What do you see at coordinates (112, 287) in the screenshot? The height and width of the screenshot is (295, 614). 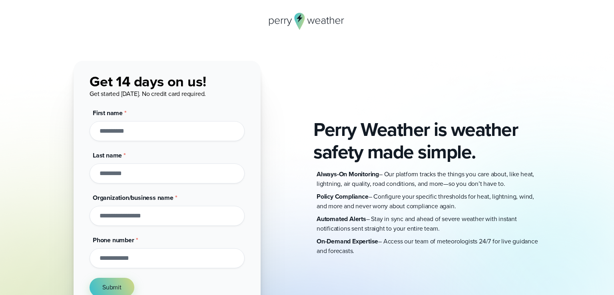 I see `span: Submit` at bounding box center [112, 287].